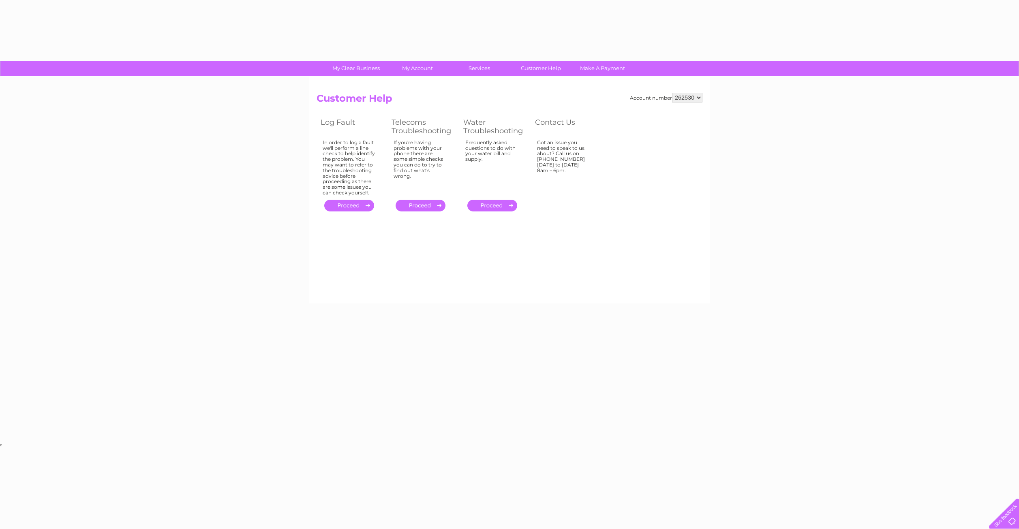 This screenshot has height=529, width=1019. What do you see at coordinates (423, 126) in the screenshot?
I see `th: Telecoms Troubleshooting` at bounding box center [423, 126].